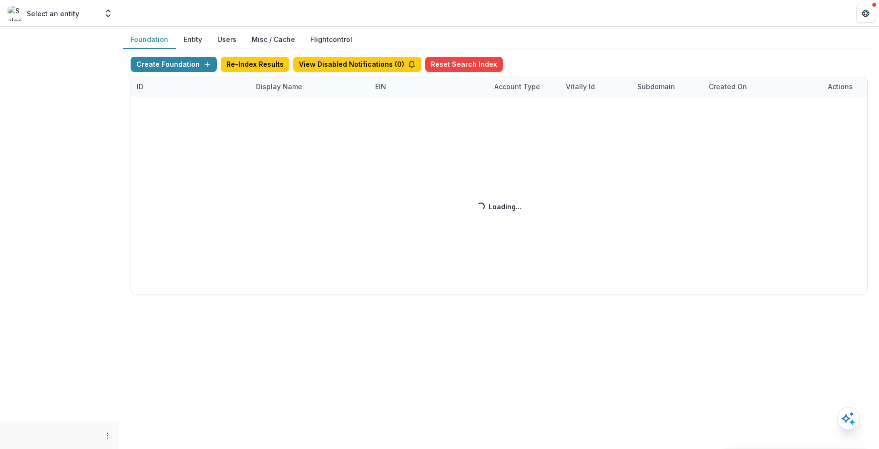  I want to click on button: Open AI Assistant, so click(849, 419).